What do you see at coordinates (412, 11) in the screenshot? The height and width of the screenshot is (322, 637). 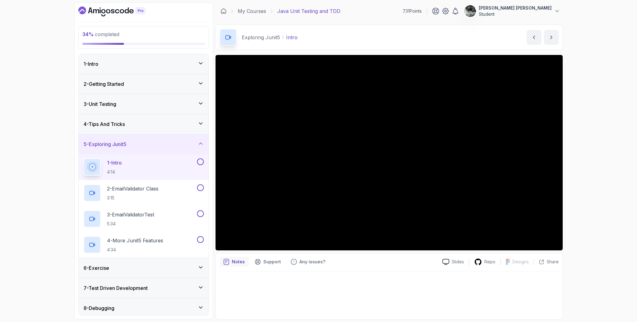 I see `p: 731 Points` at bounding box center [412, 11].